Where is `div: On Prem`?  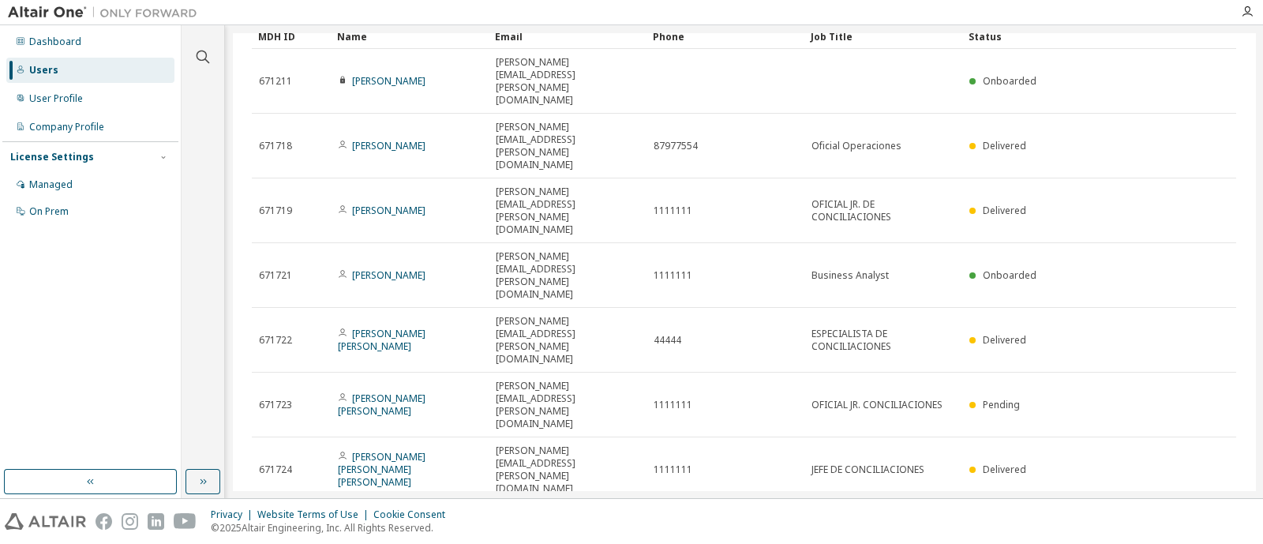
div: On Prem is located at coordinates (49, 212).